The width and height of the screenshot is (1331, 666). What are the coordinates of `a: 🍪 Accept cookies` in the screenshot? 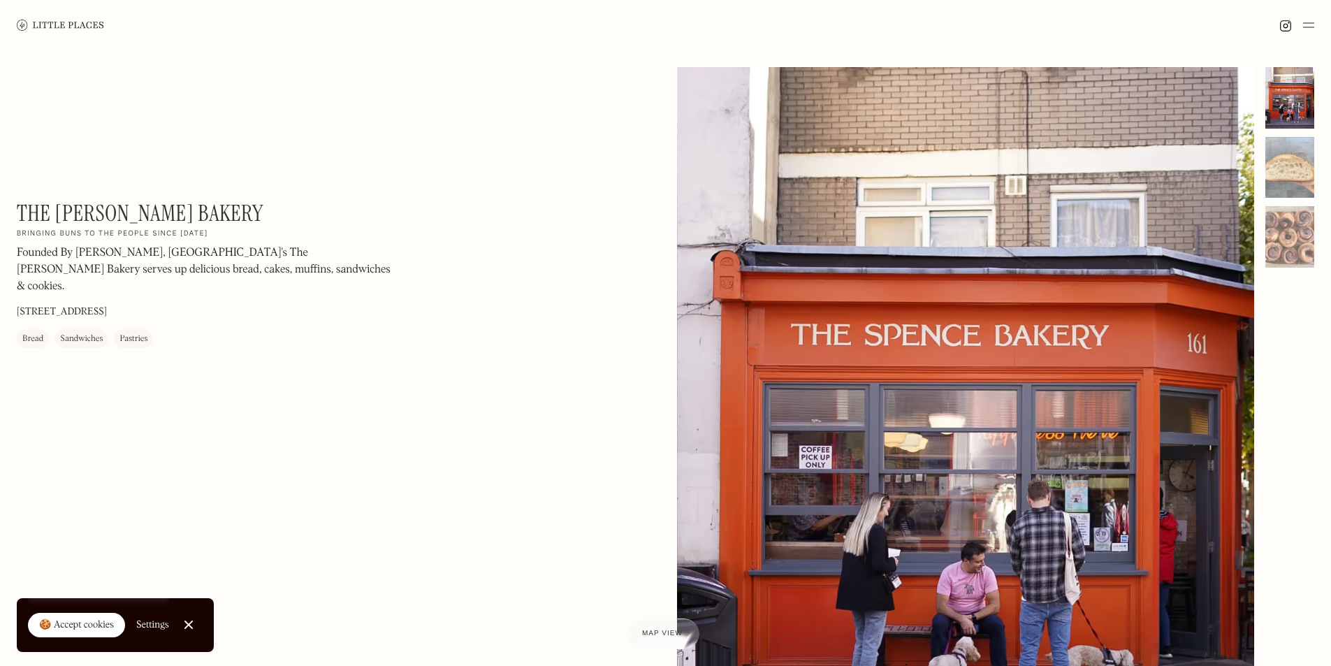 It's located at (76, 625).